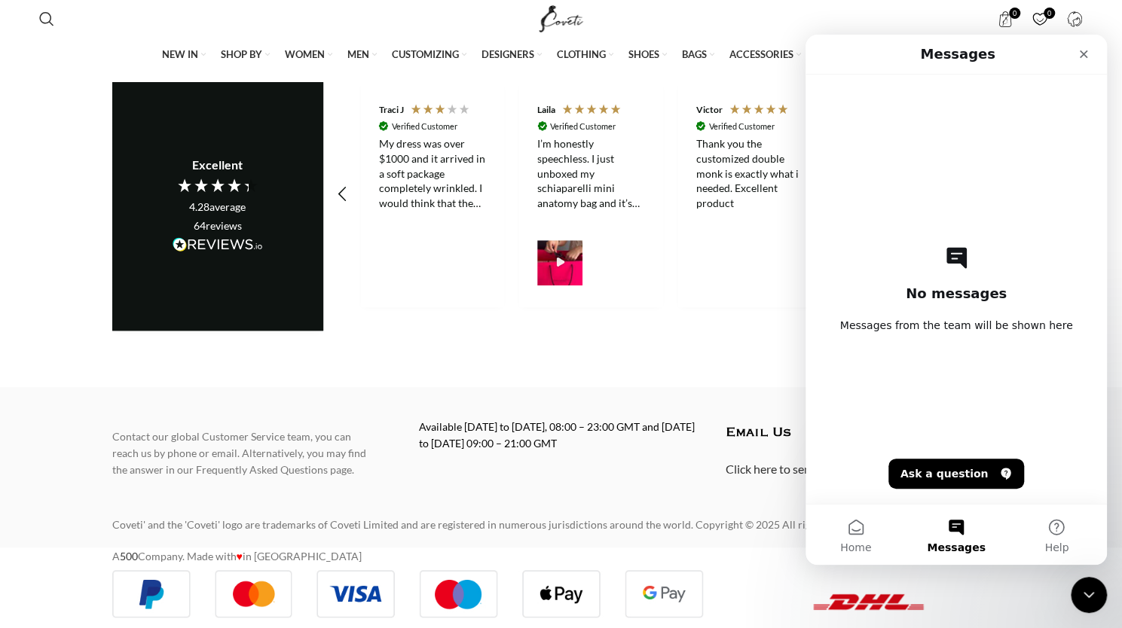 This screenshot has width=1122, height=628. Describe the element at coordinates (47, 19) in the screenshot. I see `a: Search` at that location.